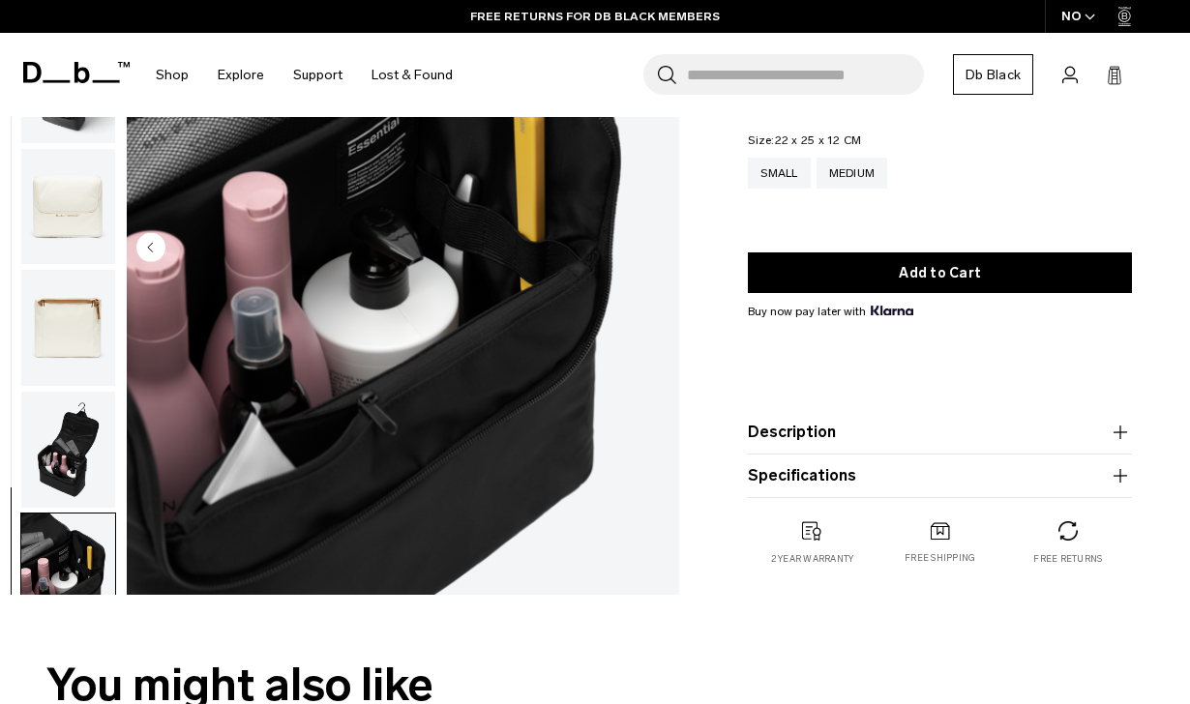 This screenshot has height=704, width=1190. What do you see at coordinates (779, 173) in the screenshot?
I see `a: Small` at bounding box center [779, 173].